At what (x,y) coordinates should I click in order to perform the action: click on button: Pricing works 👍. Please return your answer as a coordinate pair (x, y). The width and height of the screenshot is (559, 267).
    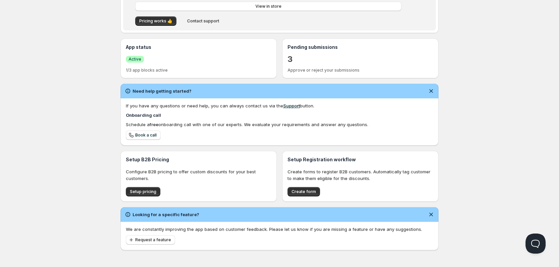
    Looking at the image, I should click on (156, 21).